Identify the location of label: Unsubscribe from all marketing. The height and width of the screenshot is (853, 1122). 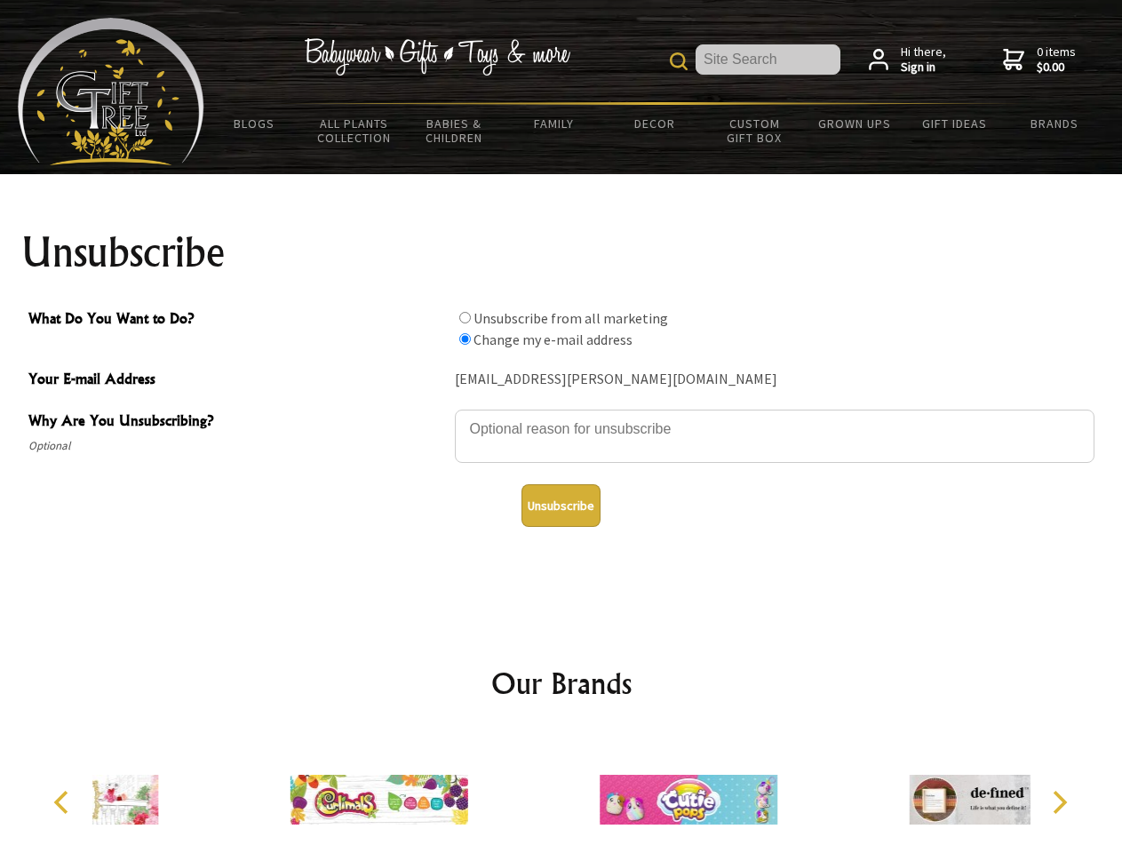
(570, 318).